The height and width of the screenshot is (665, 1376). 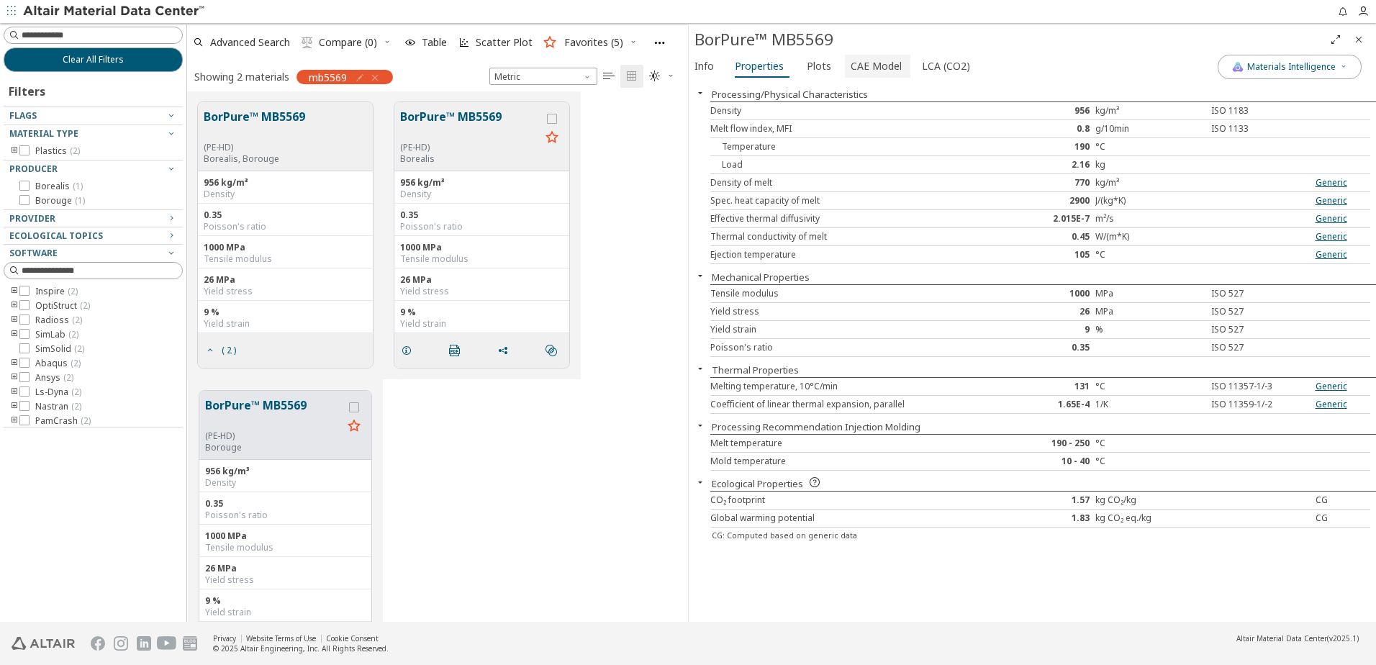 I want to click on div: MPa, so click(x=1150, y=294).